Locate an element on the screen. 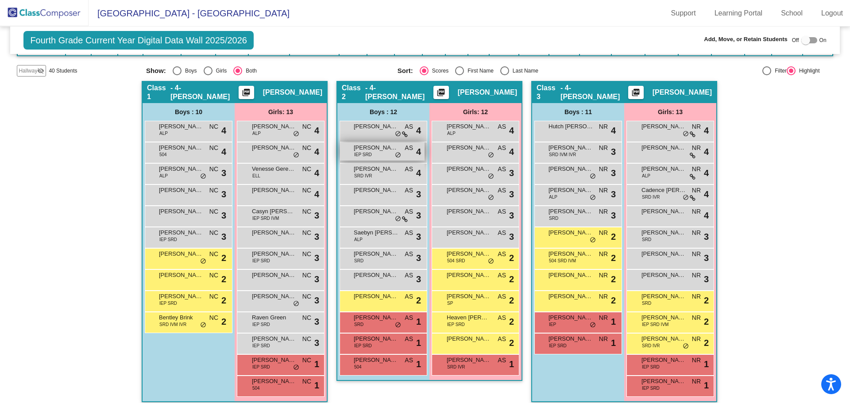  mat-icon: picture_as_pdf is located at coordinates (441, 94).